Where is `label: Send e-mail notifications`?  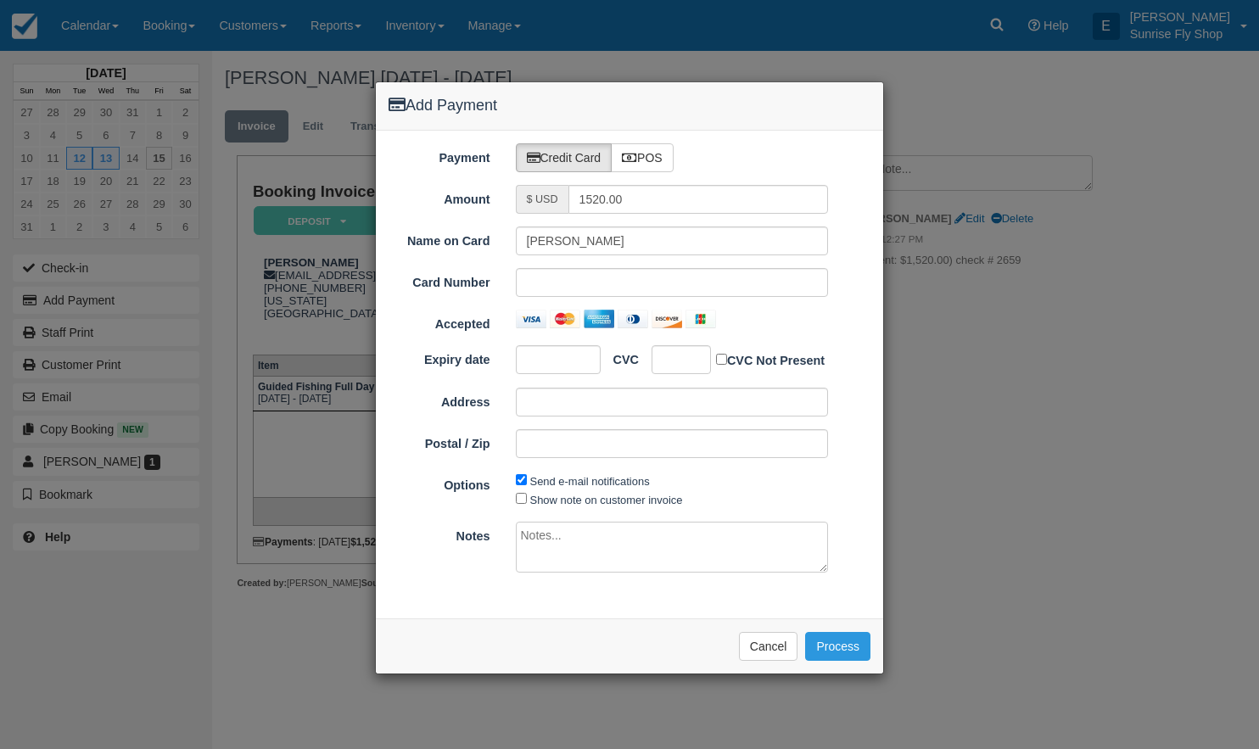 label: Send e-mail notifications is located at coordinates (590, 481).